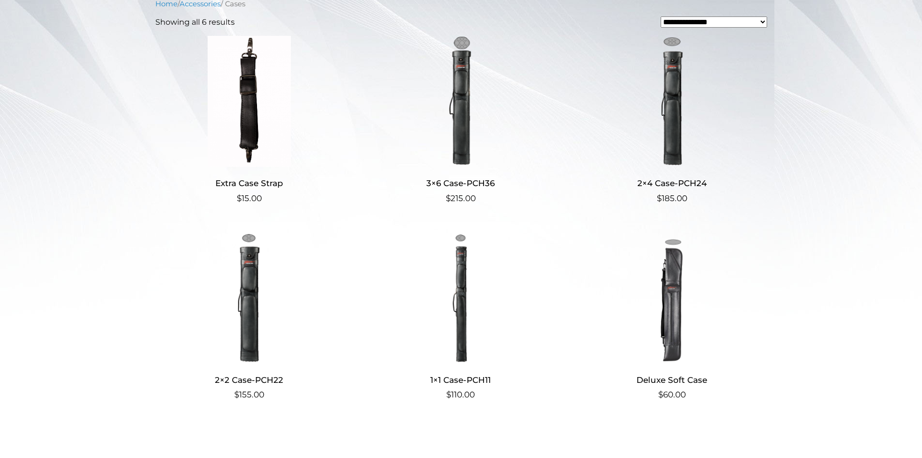 This screenshot has width=922, height=458. I want to click on h2: Deluxe Soft Case, so click(672, 379).